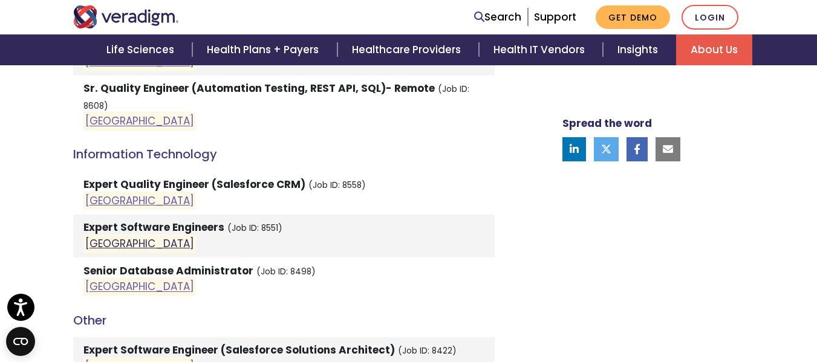 Image resolution: width=817 pixels, height=362 pixels. What do you see at coordinates (284, 154) in the screenshot?
I see `h4: Information Technology` at bounding box center [284, 154].